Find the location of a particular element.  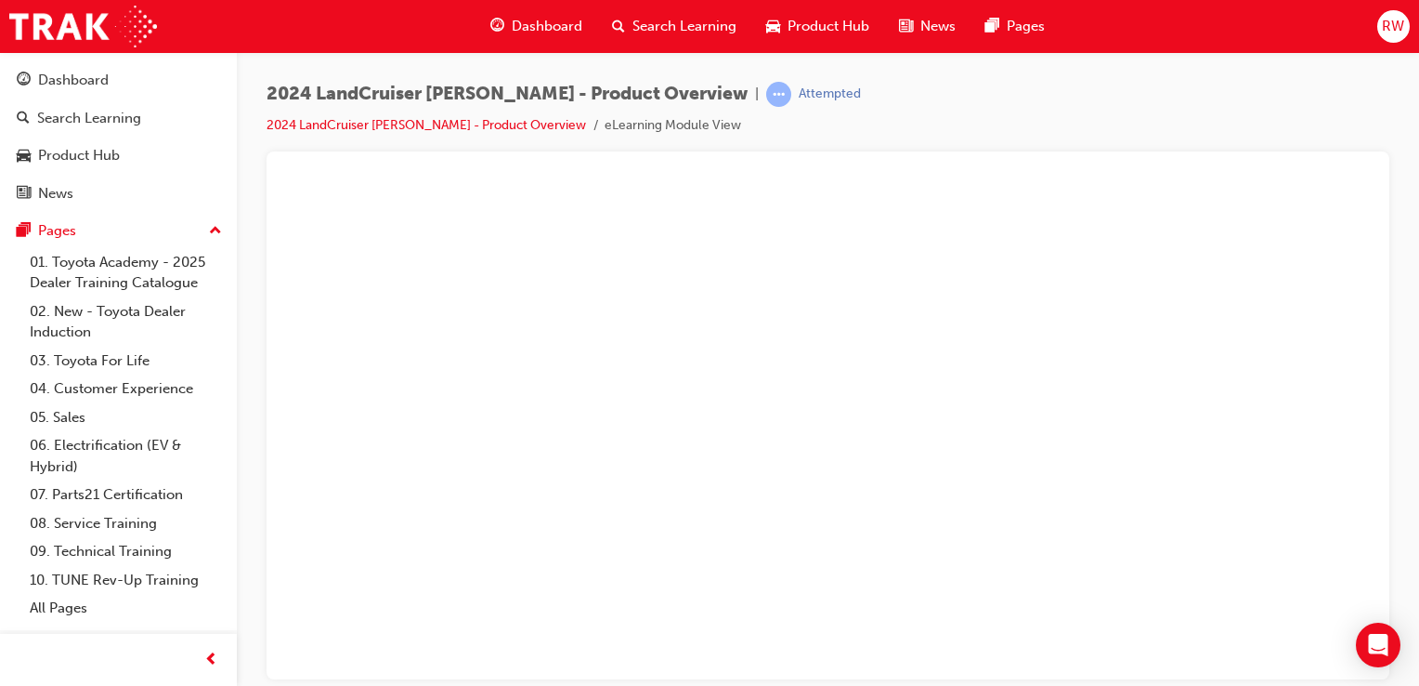

a: search-iconSearch Learning is located at coordinates (674, 26).